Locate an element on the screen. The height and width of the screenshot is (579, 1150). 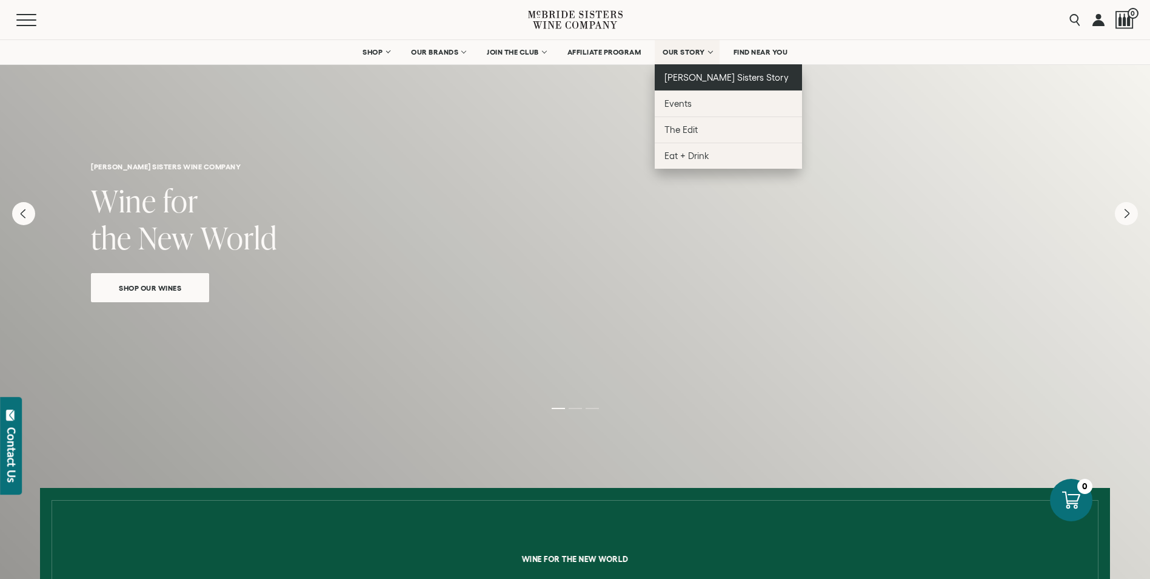
span: FIND NEAR YOU is located at coordinates (761, 52).